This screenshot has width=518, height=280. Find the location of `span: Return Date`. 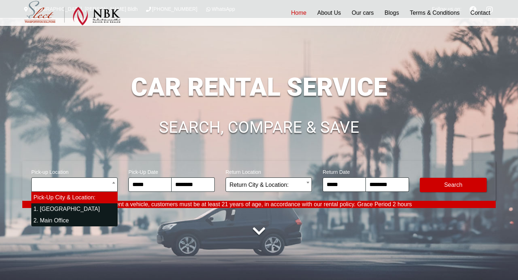

span: Return Date is located at coordinates (366, 171).